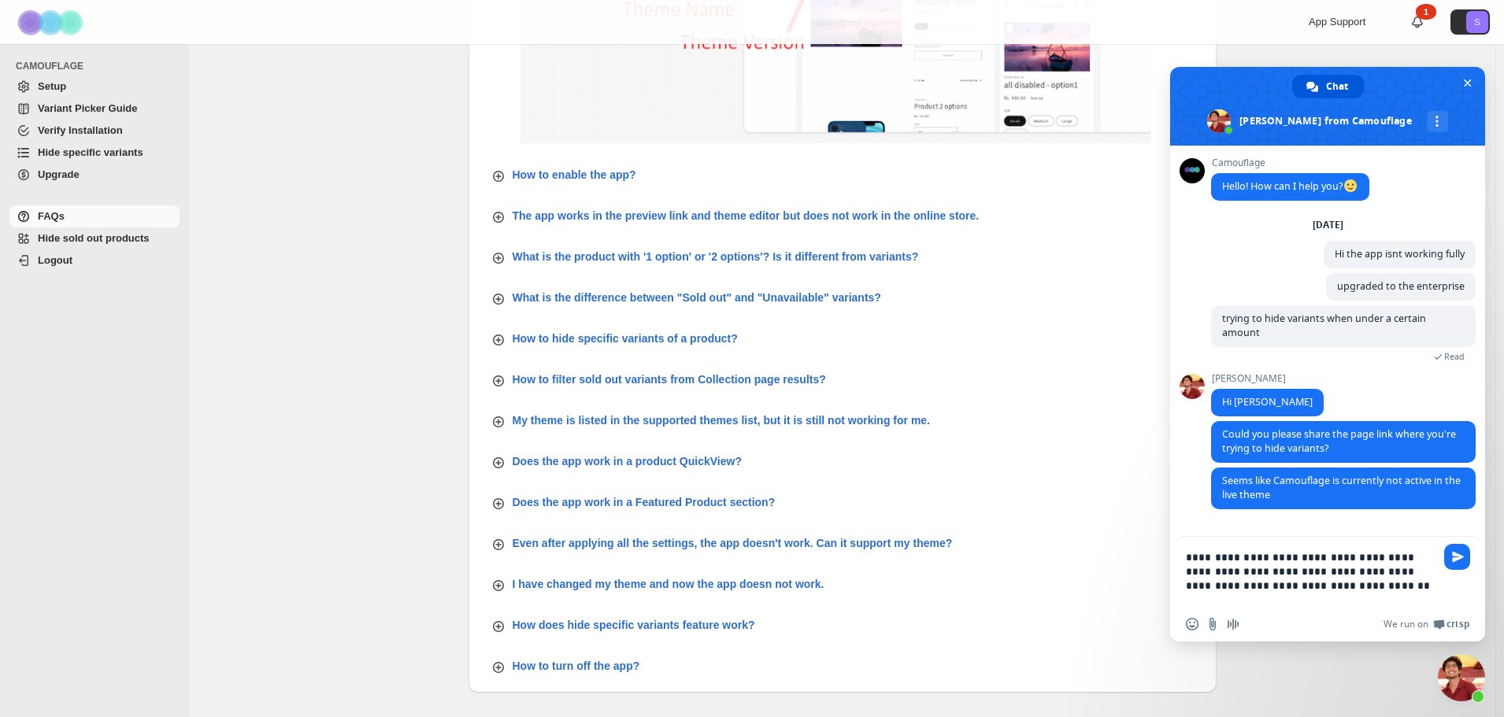  I want to click on button: How to hide specific variants of a product?, so click(842, 339).